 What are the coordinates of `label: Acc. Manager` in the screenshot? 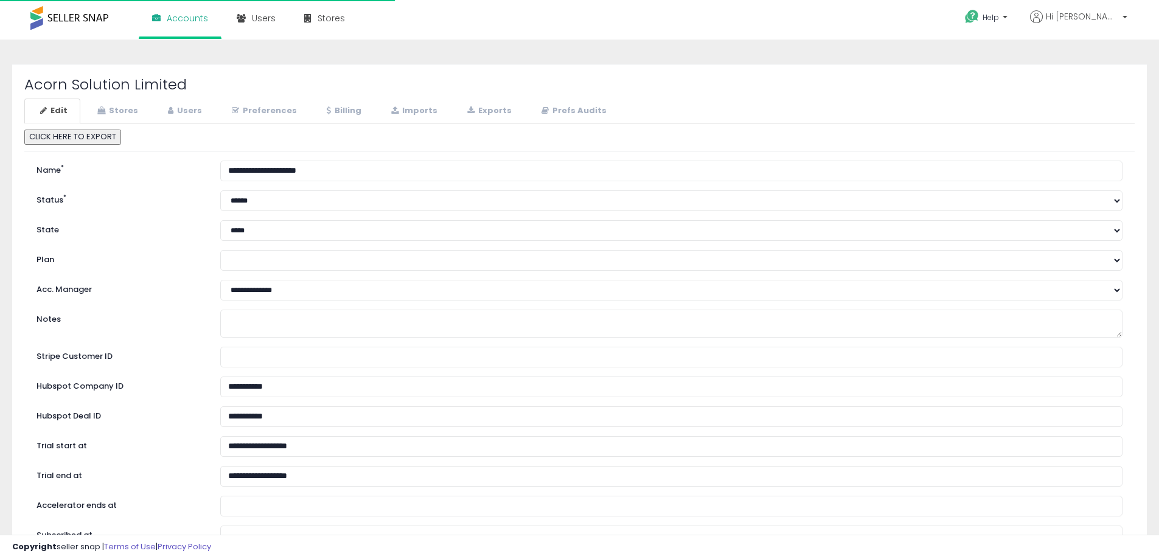 It's located at (119, 288).